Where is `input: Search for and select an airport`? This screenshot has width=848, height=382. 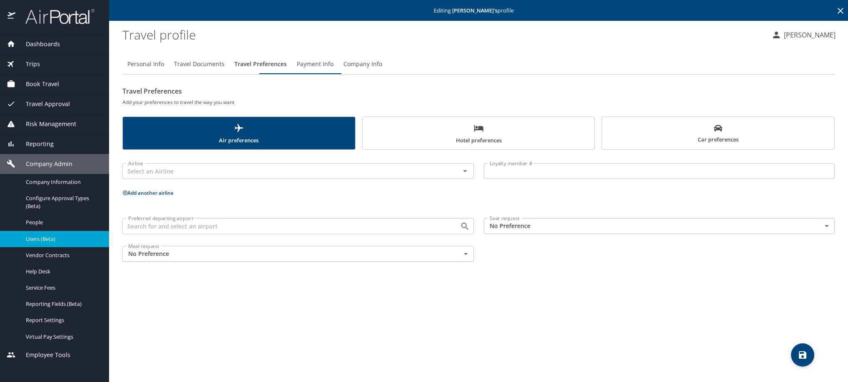
input: Search for and select an airport is located at coordinates (285, 226).